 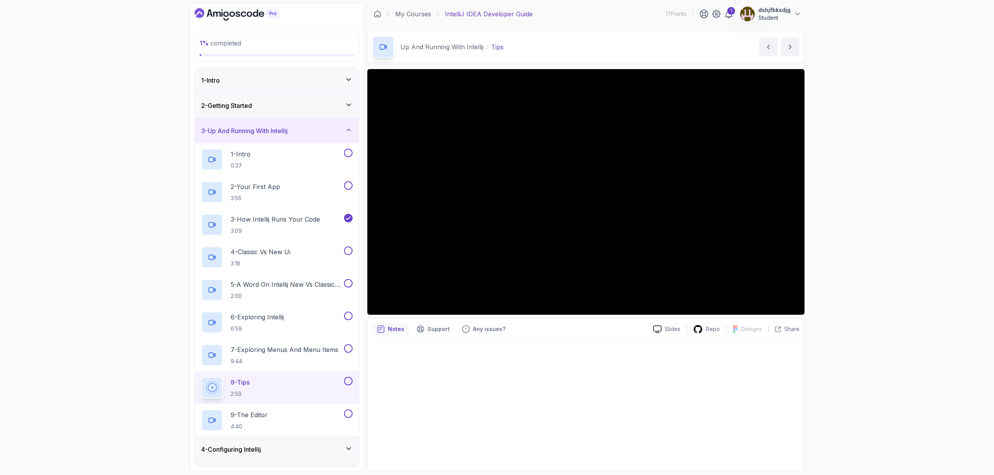 What do you see at coordinates (433, 329) in the screenshot?
I see `button: Support button` at bounding box center [433, 329].